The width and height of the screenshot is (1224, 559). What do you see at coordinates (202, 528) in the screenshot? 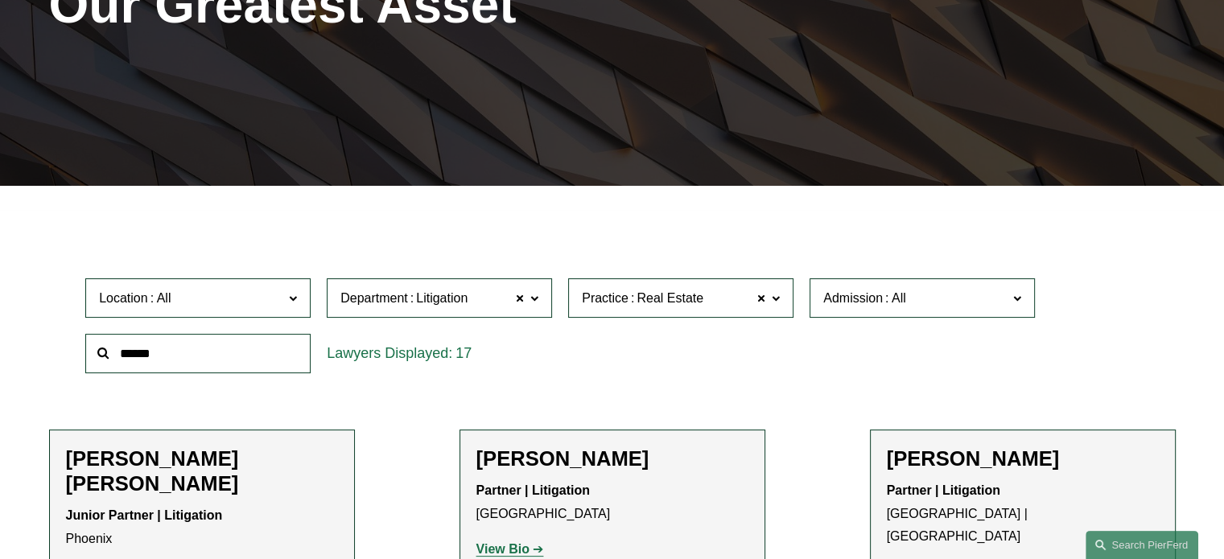
I see `p: Phoenix` at bounding box center [202, 528].